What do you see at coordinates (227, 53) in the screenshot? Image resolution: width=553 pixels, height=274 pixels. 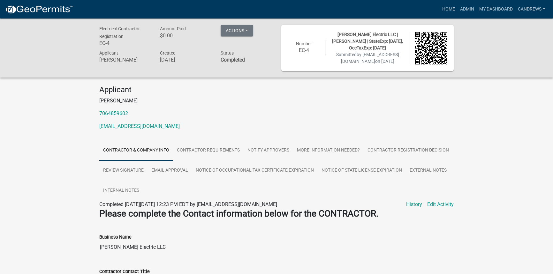 I see `span: Status` at bounding box center [227, 53].